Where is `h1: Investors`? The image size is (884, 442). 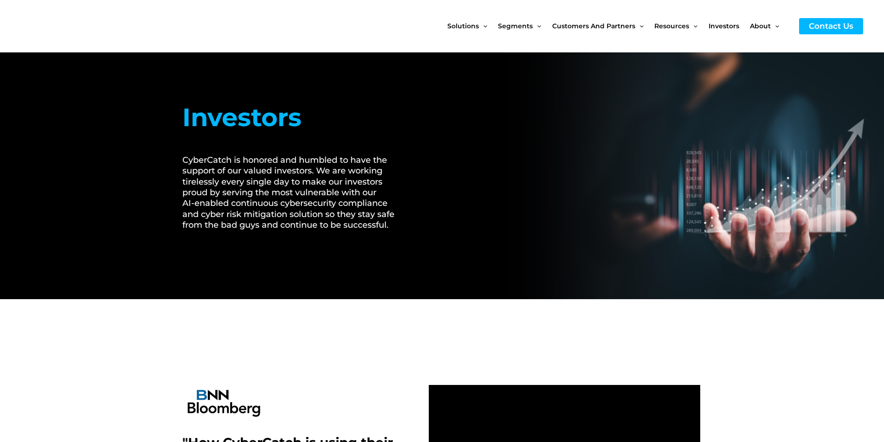
h1: Investors is located at coordinates (294, 117).